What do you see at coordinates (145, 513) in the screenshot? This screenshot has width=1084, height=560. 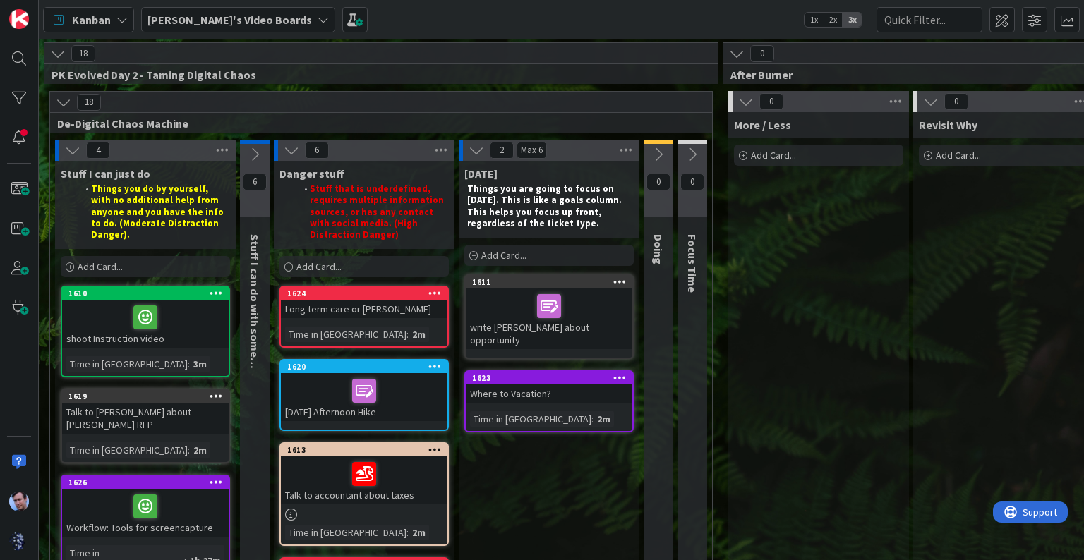 I see `div: Workflow: Tools for screencapture` at bounding box center [145, 513].